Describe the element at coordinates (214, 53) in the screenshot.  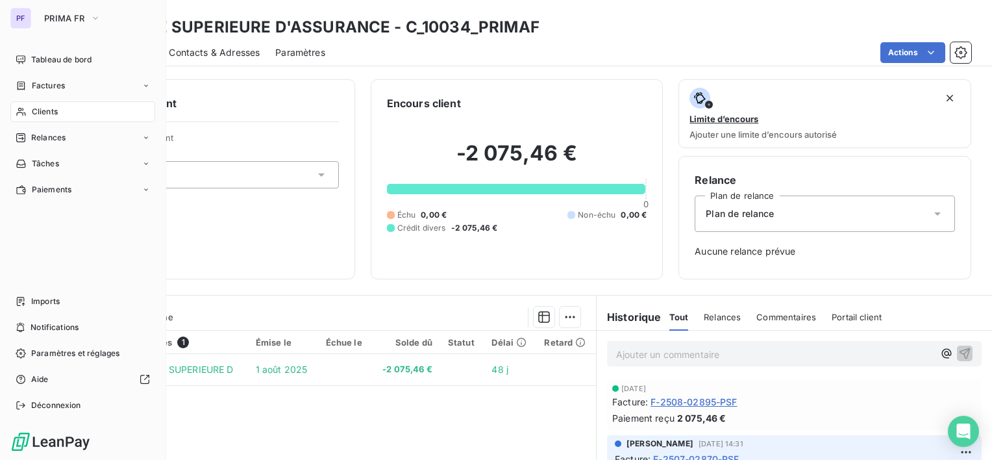
I see `span: Contacts & Adresses` at that location.